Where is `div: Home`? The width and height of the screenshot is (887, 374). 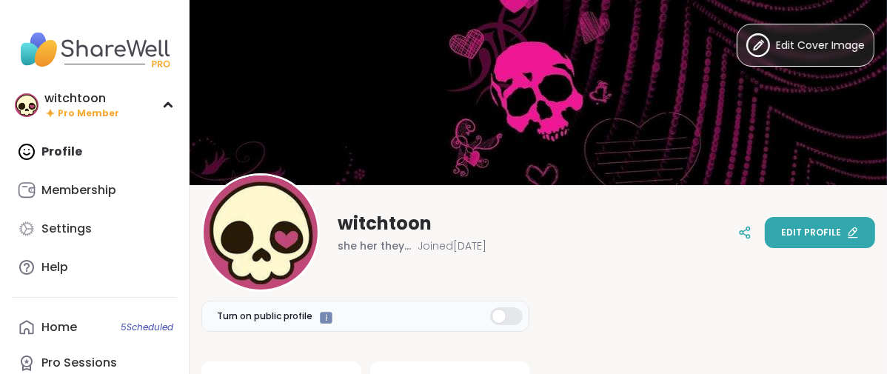 div: Home is located at coordinates (59, 327).